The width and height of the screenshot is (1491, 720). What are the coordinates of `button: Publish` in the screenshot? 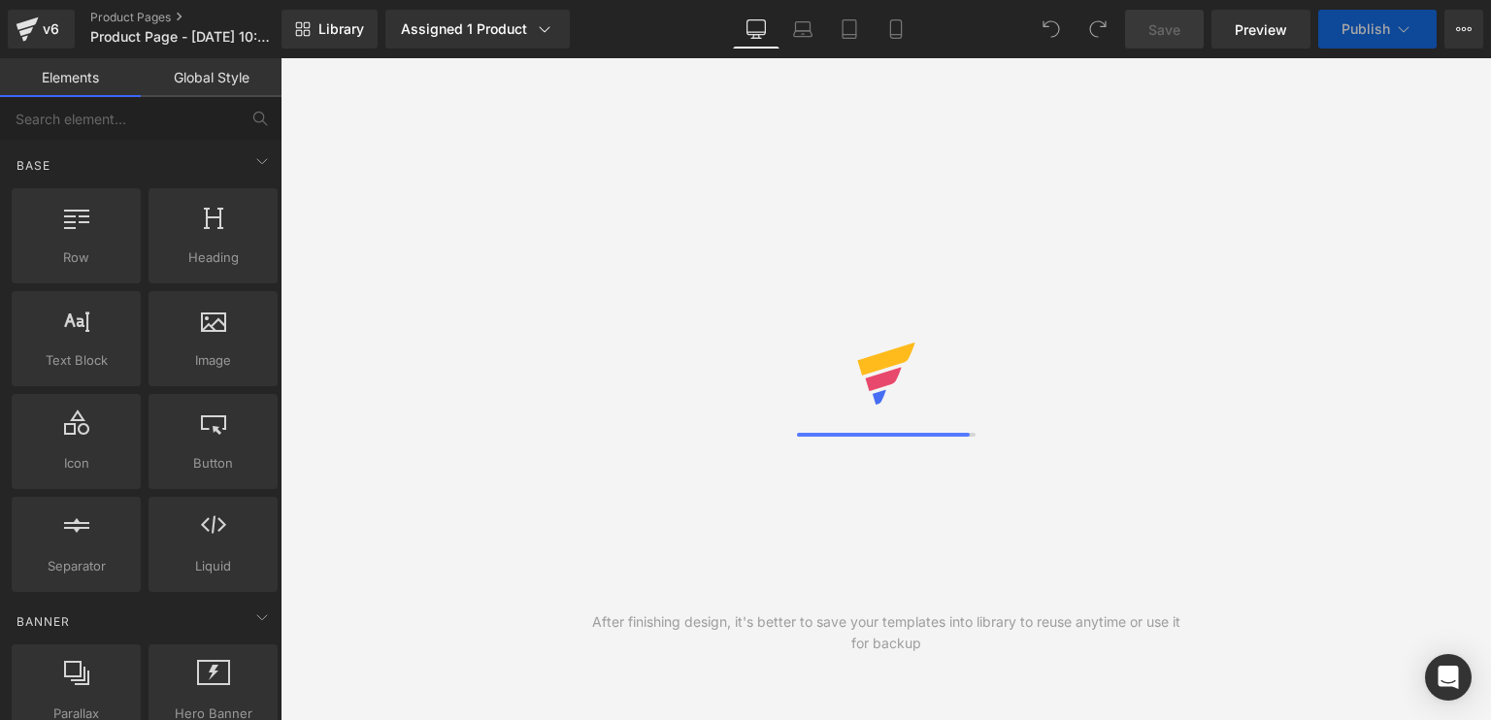 It's located at (1377, 29).